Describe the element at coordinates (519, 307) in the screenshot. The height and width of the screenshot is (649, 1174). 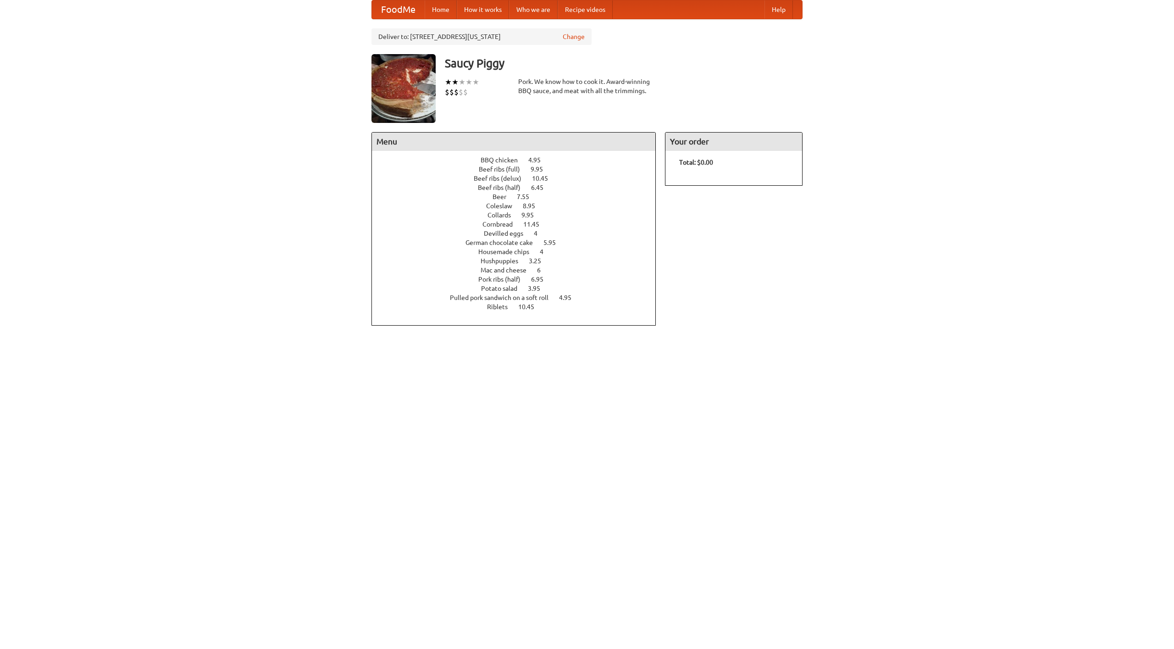
I see `a: Riblets 10.45` at that location.